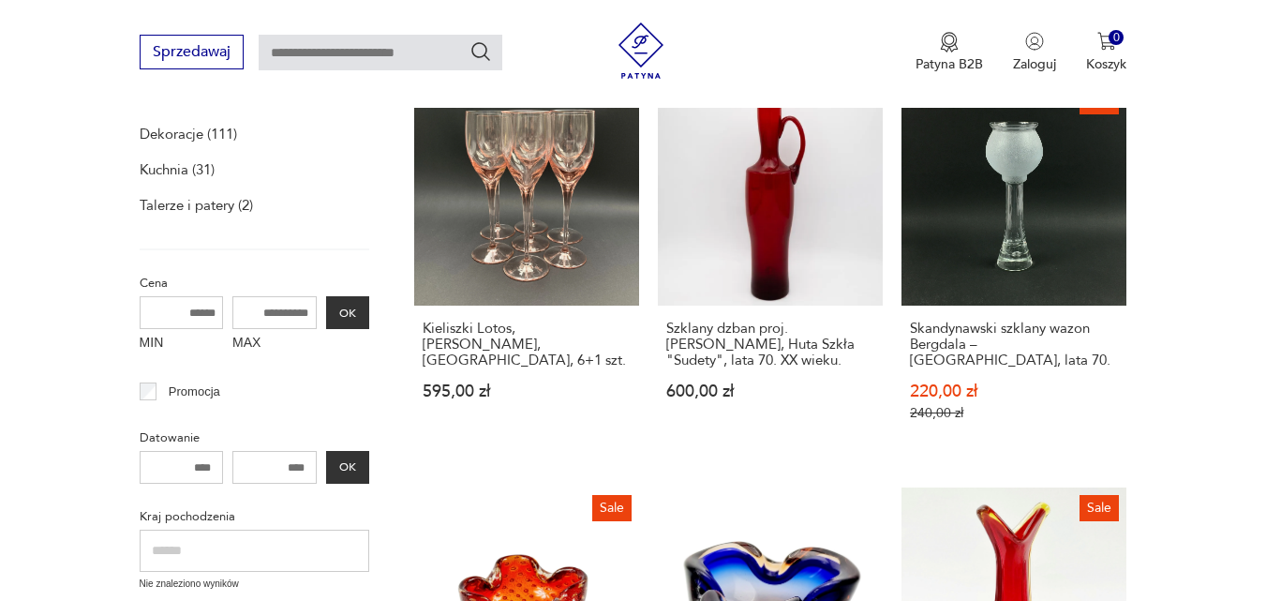 The height and width of the screenshot is (601, 1266). What do you see at coordinates (177, 170) in the screenshot?
I see `p: Kuchnia (31)` at bounding box center [177, 170].